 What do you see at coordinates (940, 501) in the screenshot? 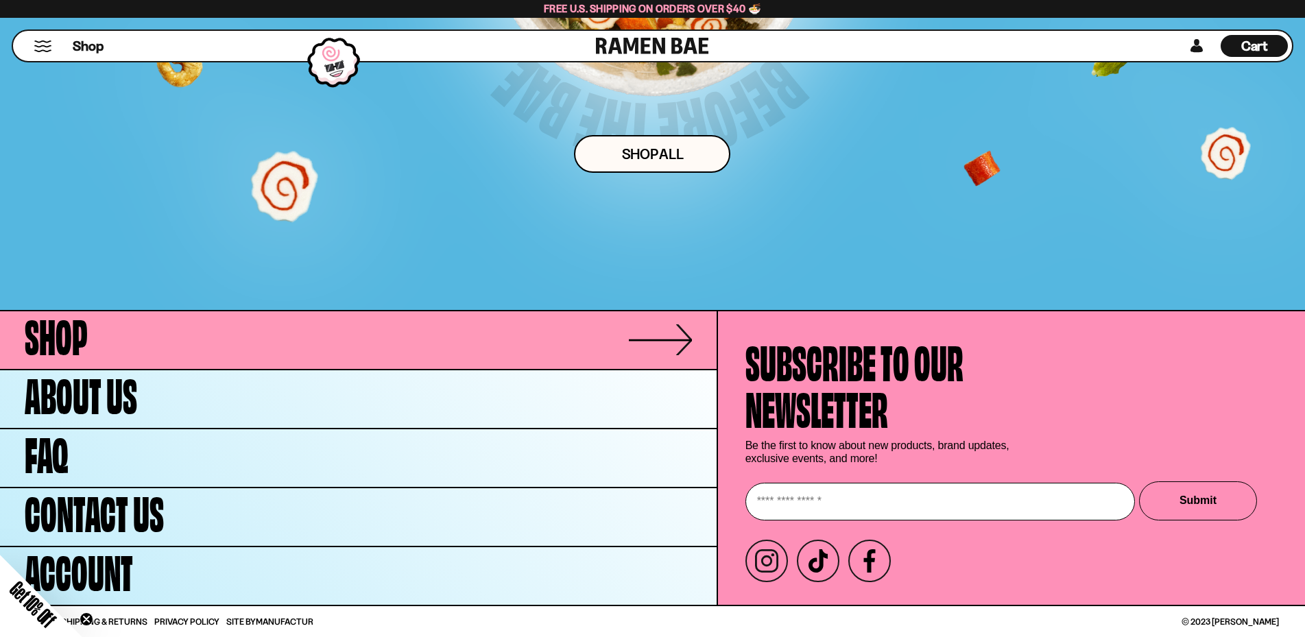
I see `input: Enter your email` at bounding box center [940, 501].